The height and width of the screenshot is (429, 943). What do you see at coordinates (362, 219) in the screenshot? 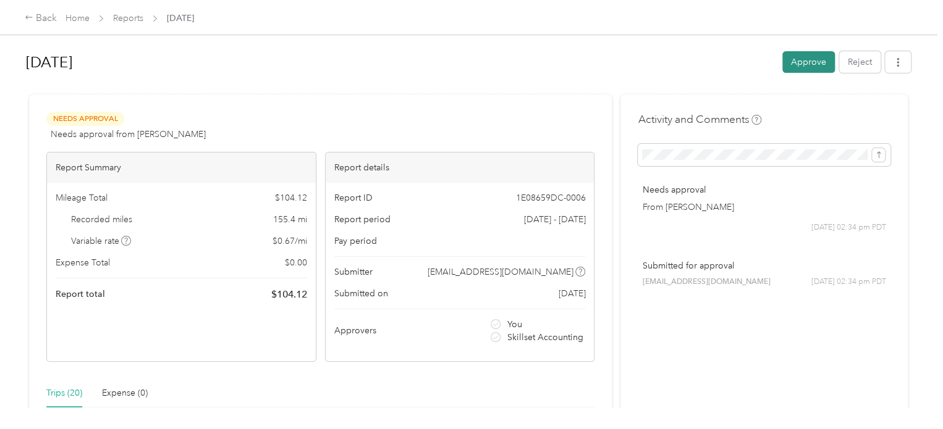
I see `span: Report period` at bounding box center [362, 219].